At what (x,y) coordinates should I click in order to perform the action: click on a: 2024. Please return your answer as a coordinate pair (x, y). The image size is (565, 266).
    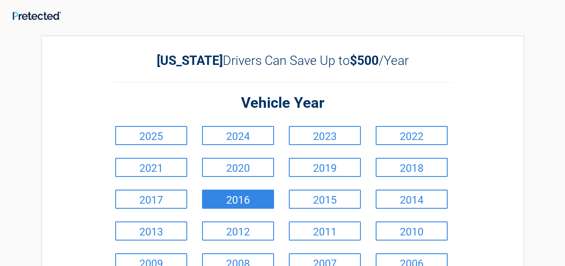
    Looking at the image, I should click on (238, 135).